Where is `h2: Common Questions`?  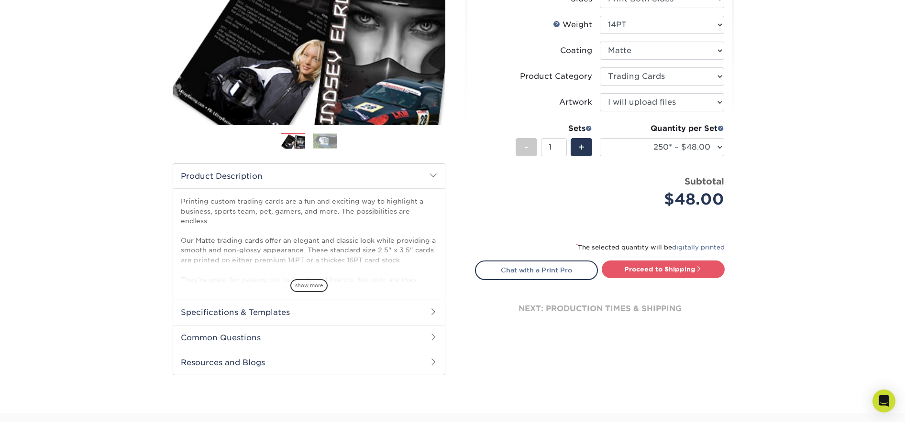 h2: Common Questions is located at coordinates (309, 338).